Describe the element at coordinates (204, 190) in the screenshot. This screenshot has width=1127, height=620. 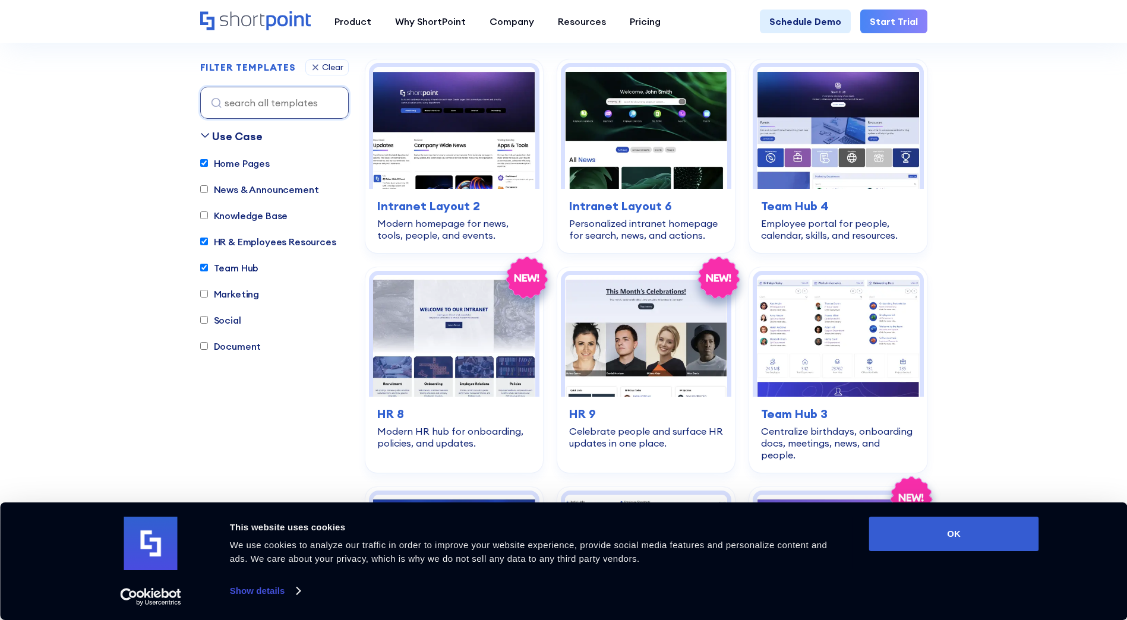
I see `input: News & Announcement` at that location.